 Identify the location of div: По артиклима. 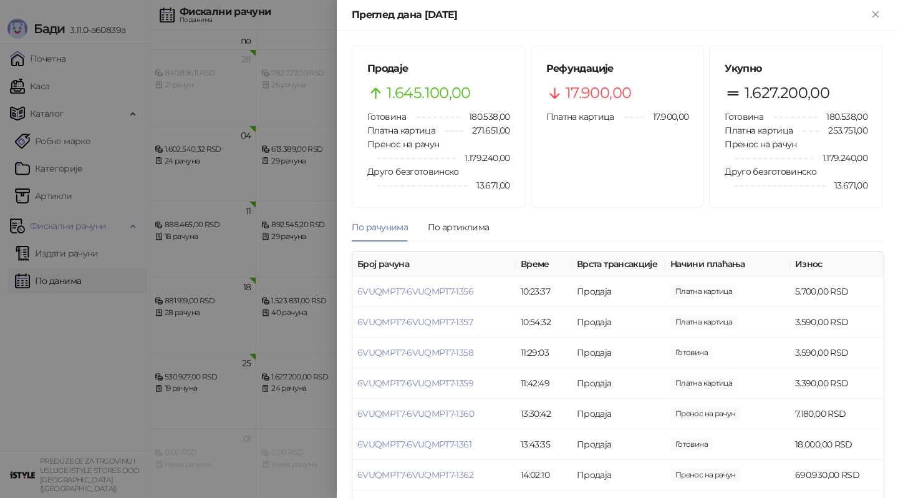
(458, 227).